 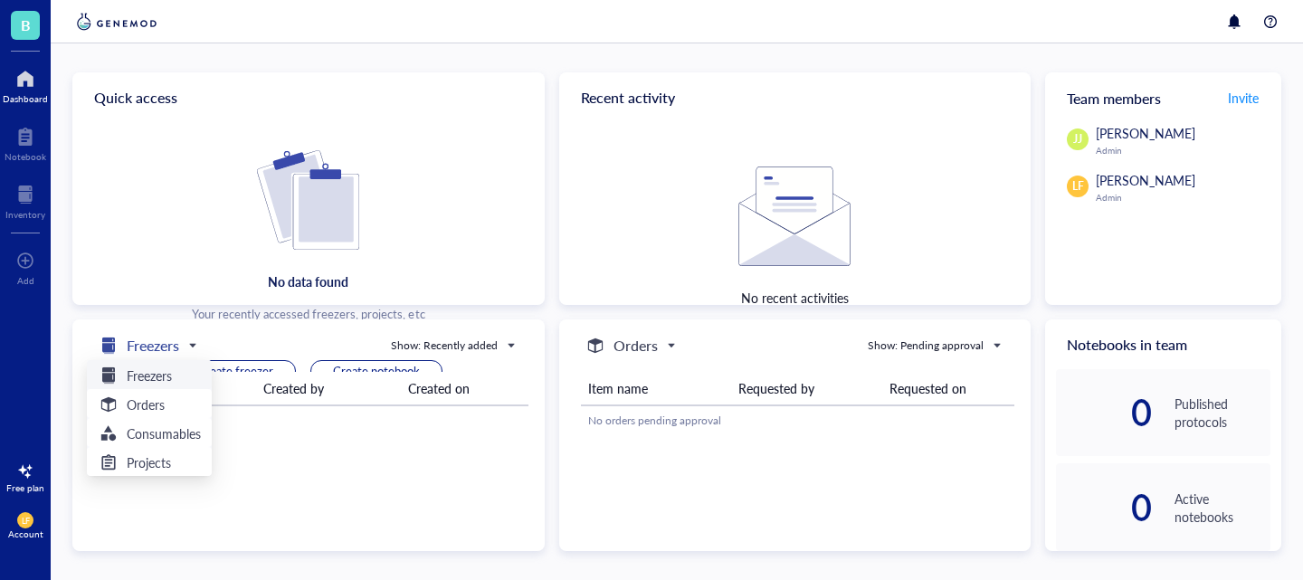 What do you see at coordinates (798, 421) in the screenshot?
I see `div: No orders pending approval` at bounding box center [798, 421].